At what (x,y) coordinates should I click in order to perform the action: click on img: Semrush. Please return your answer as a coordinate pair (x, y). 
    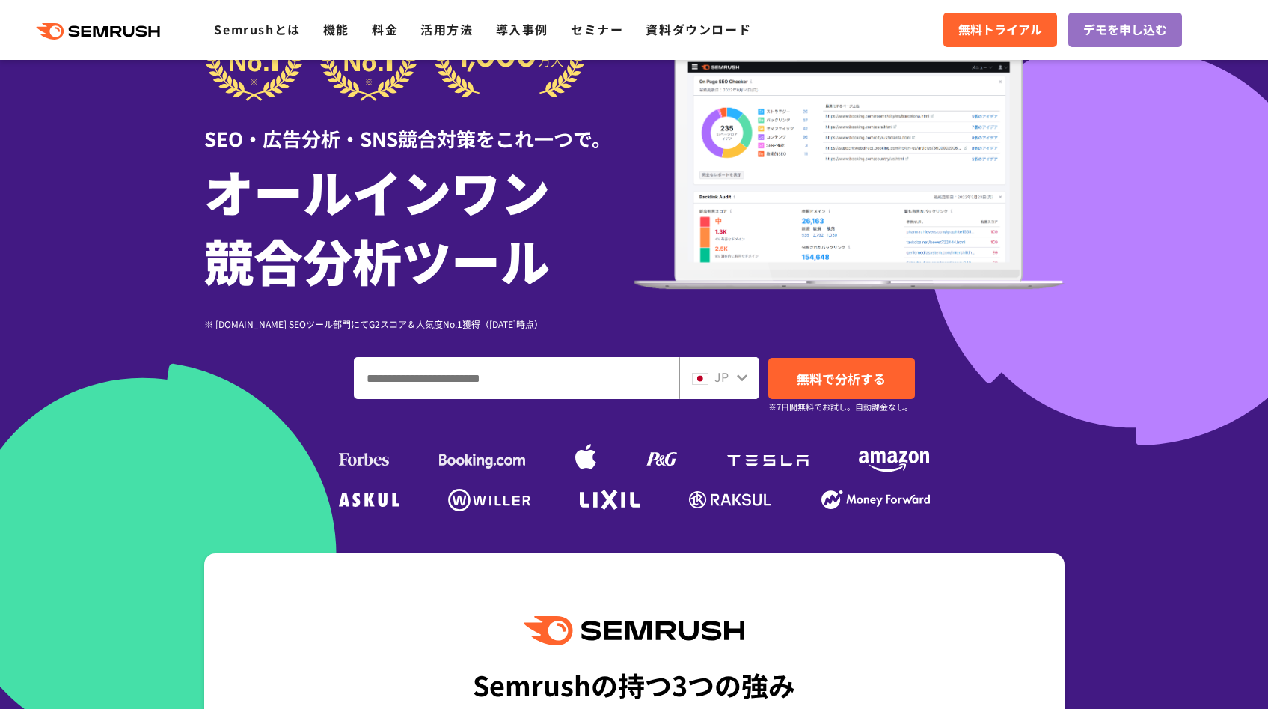
    Looking at the image, I should click on (634, 630).